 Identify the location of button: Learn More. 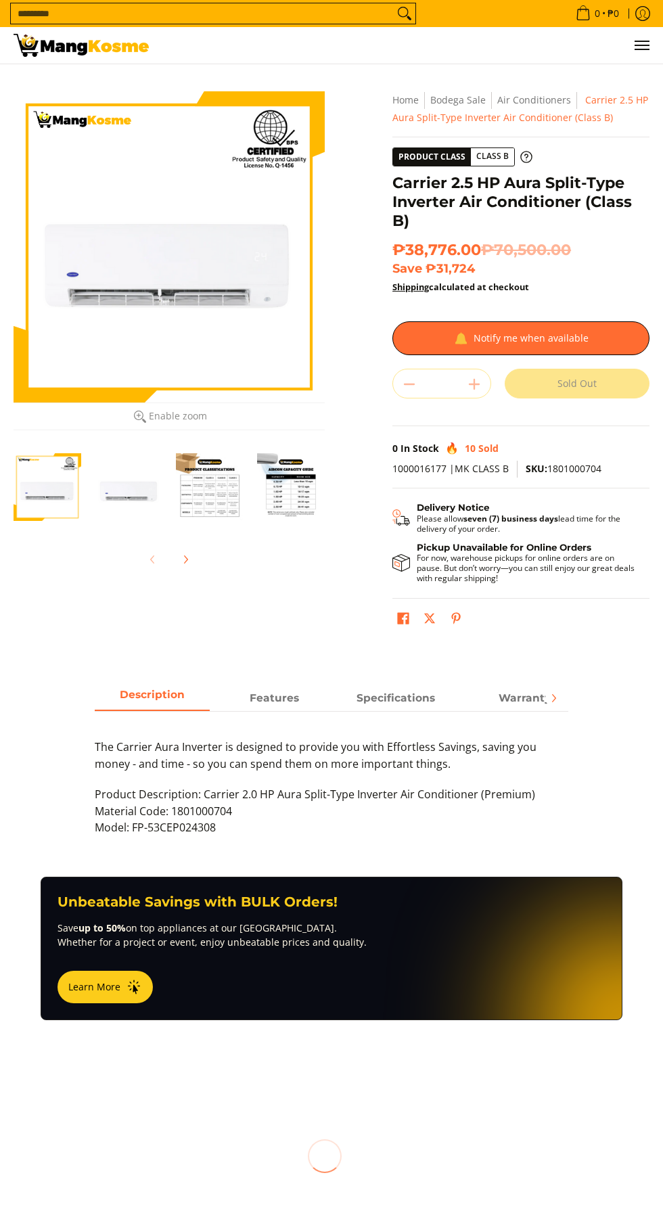
(105, 987).